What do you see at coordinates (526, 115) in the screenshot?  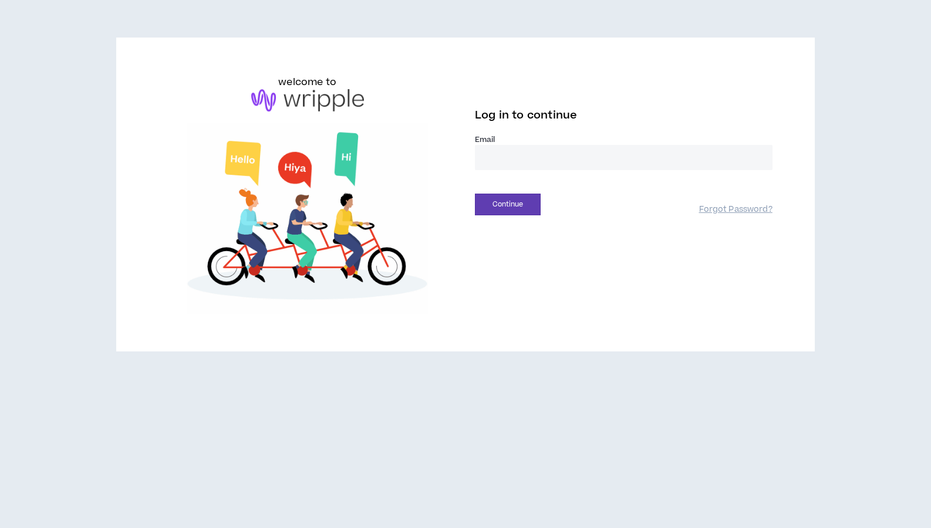 I see `span: Log in to continue` at bounding box center [526, 115].